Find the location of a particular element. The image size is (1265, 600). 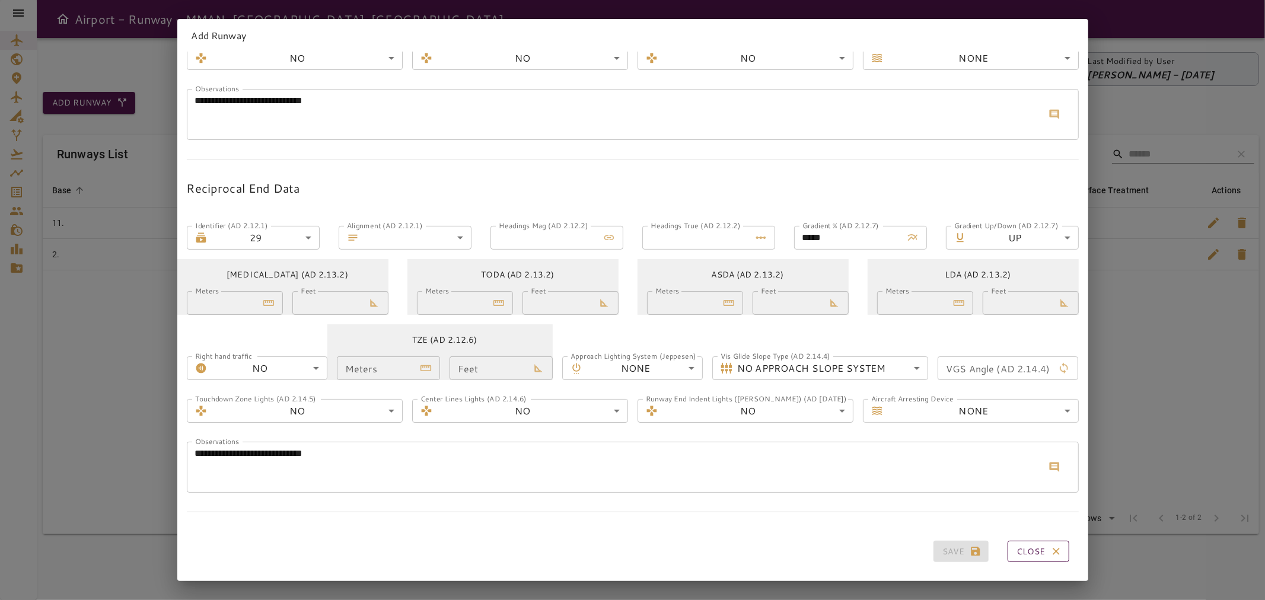

p: Add Runway is located at coordinates (633, 36).